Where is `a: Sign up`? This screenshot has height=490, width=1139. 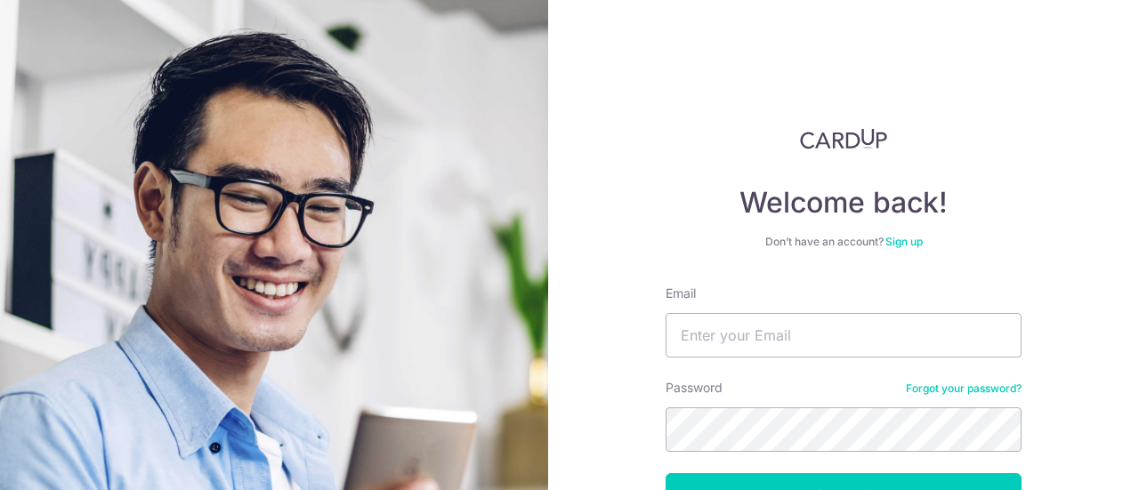
a: Sign up is located at coordinates (904, 241).